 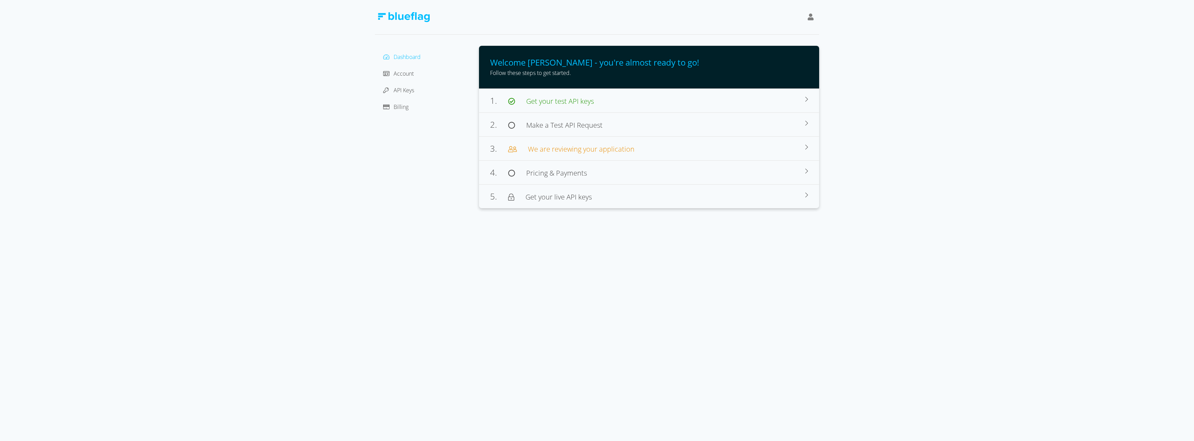 What do you see at coordinates (398, 74) in the screenshot?
I see `a: Account` at bounding box center [398, 74].